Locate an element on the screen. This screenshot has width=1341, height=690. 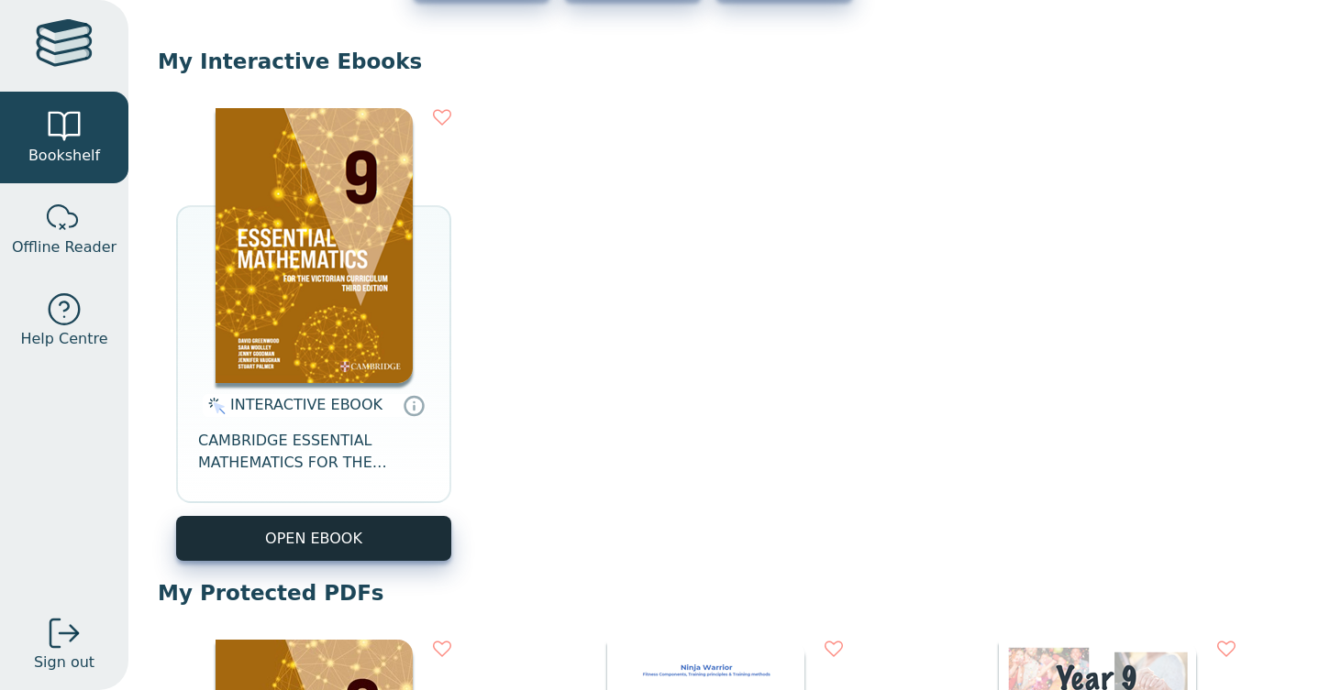
a: Interactive eBooks are accessed online via the publisher’s portal. They contain interactive resou... is located at coordinates (414, 405).